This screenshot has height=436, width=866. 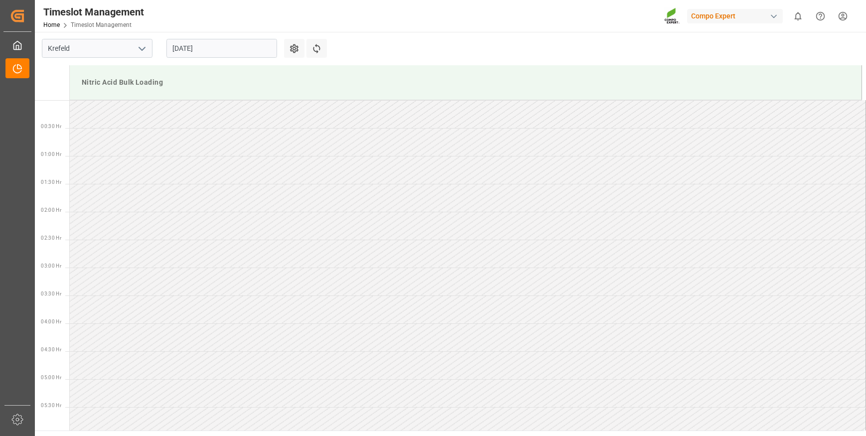 What do you see at coordinates (51, 126) in the screenshot?
I see `span: 00:30 Hr` at bounding box center [51, 126].